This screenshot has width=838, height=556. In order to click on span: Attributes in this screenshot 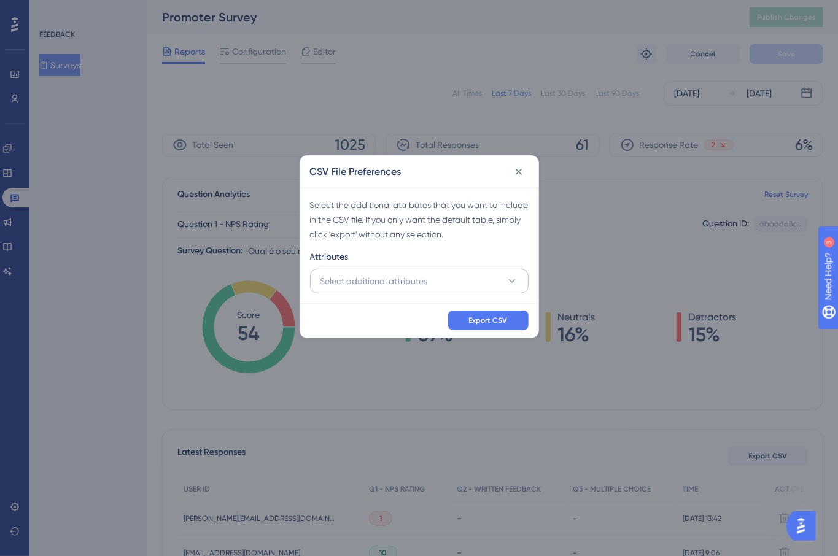, I will do `click(329, 257)`.